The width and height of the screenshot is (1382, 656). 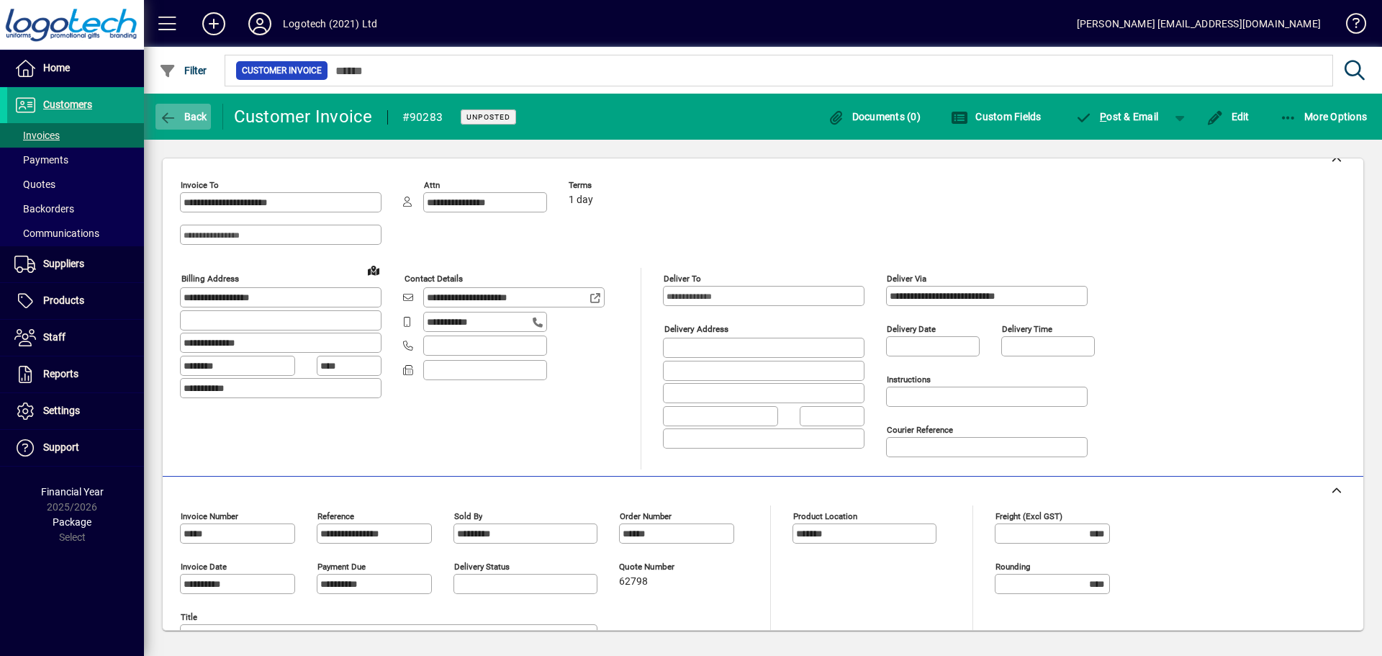 I want to click on span: Backorders, so click(x=44, y=209).